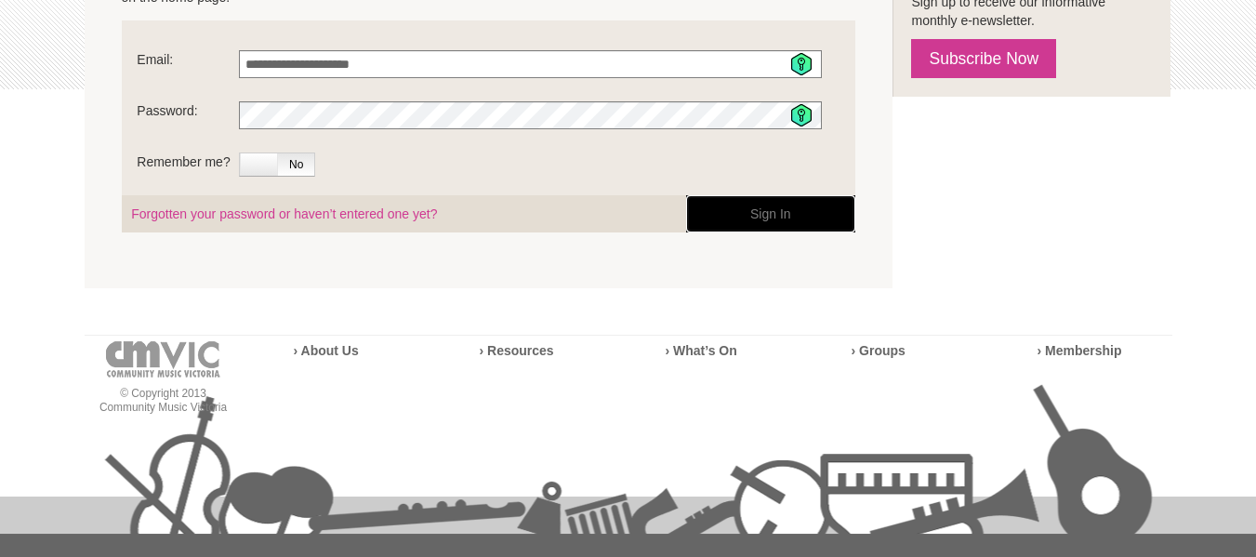 This screenshot has width=1256, height=557. I want to click on a: › About Us, so click(326, 350).